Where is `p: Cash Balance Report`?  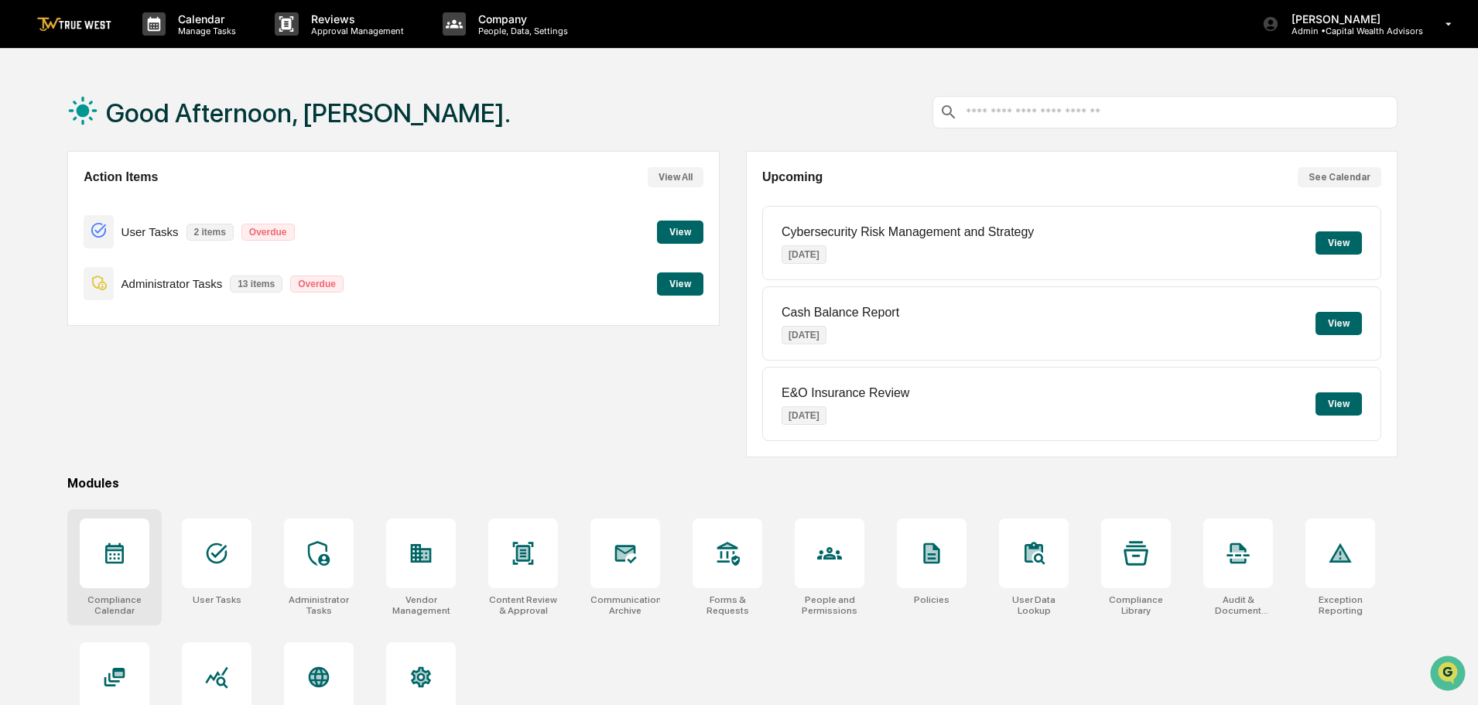
p: Cash Balance Report is located at coordinates (840, 313).